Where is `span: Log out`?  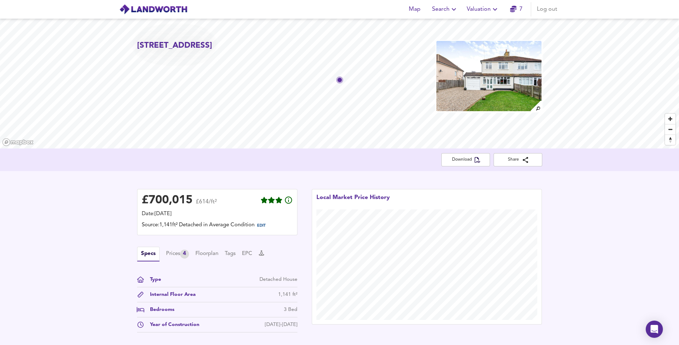
span: Log out is located at coordinates (547, 9).